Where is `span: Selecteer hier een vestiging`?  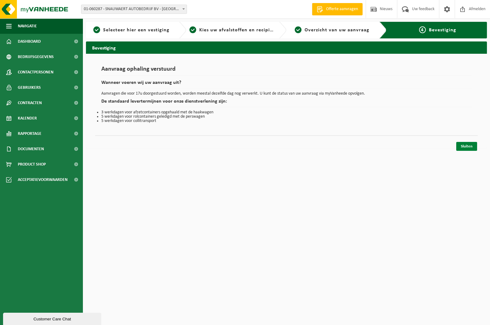 span: Selecteer hier een vestiging is located at coordinates (136, 30).